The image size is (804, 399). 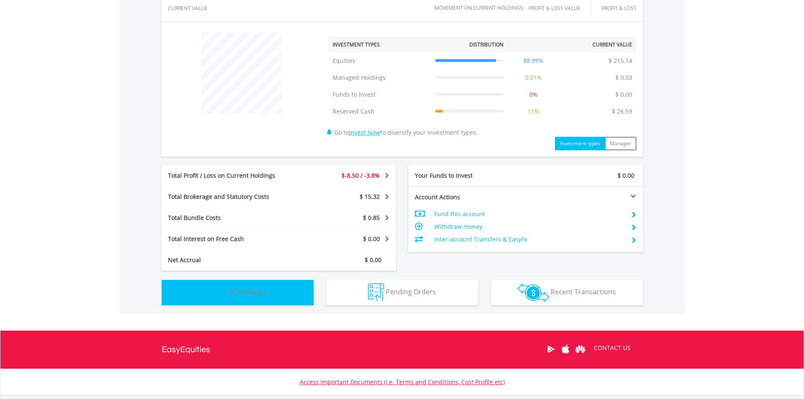 I want to click on button: Pending Orders, so click(x=402, y=293).